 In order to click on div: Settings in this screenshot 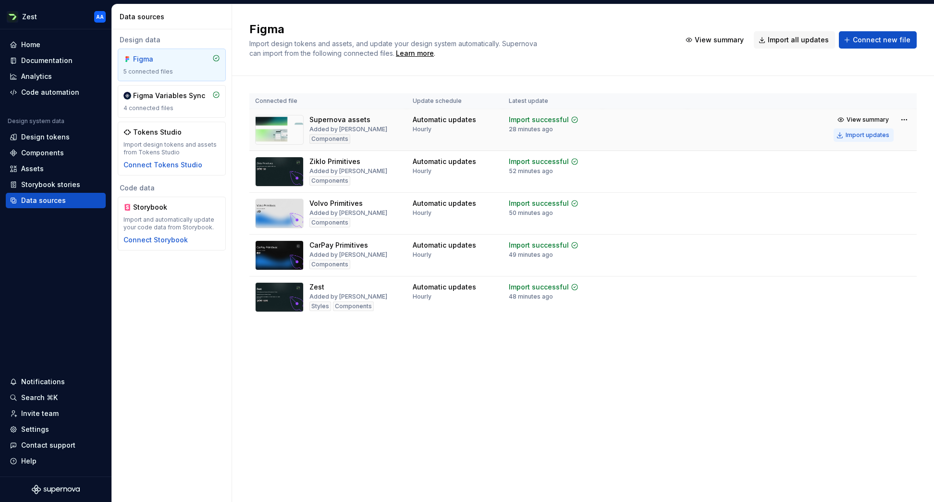, I will do `click(35, 429)`.